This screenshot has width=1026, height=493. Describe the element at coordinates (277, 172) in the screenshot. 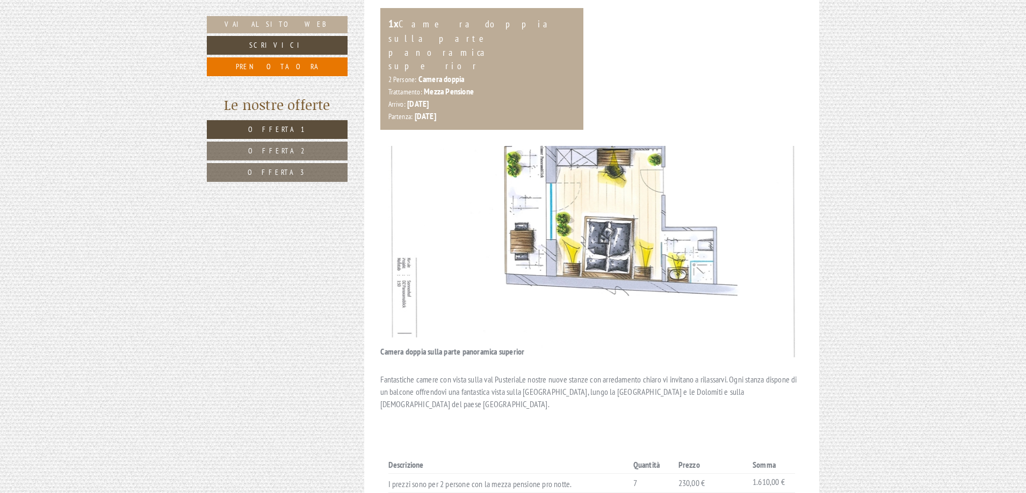

I see `span: Offerta 3` at that location.